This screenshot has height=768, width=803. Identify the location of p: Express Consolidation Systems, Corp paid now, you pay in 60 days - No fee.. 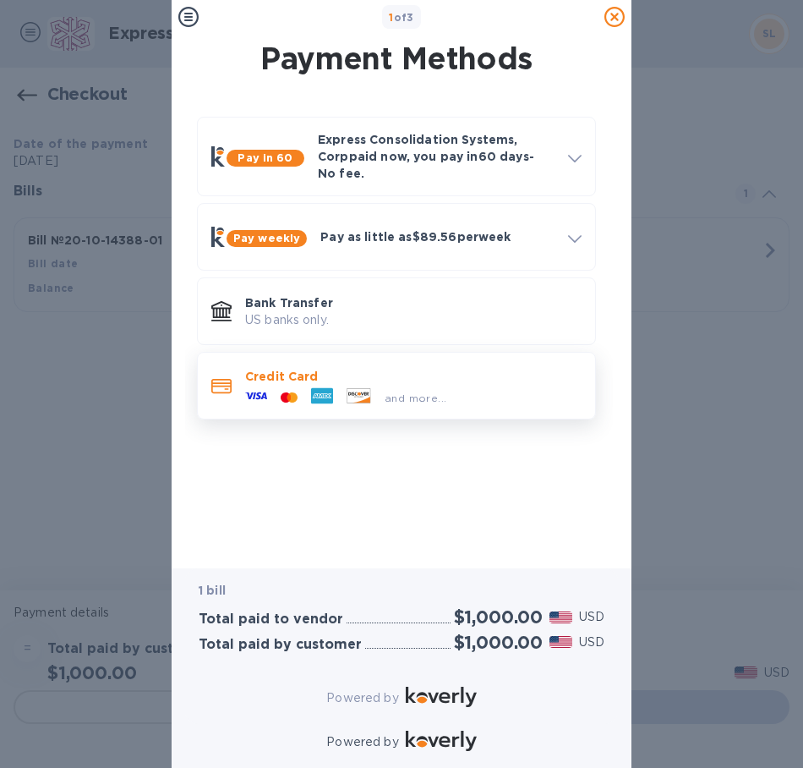
(436, 156).